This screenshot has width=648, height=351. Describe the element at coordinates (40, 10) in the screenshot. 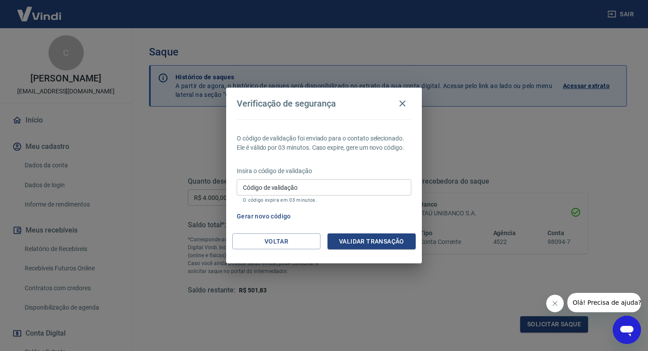

I see `span: Olá! Precisa de ajuda?` at that location.